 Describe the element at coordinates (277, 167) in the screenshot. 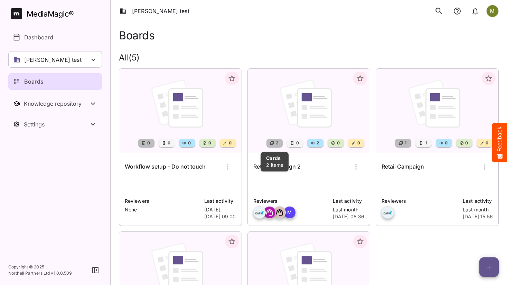

I see `h6: Retail Campaign 2` at that location.